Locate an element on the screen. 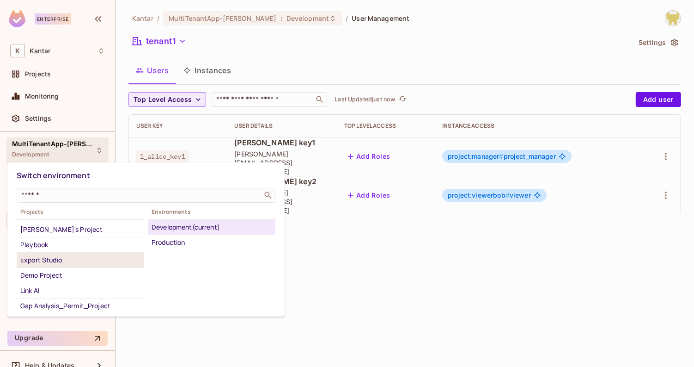  div: Playbook is located at coordinates (80, 245).